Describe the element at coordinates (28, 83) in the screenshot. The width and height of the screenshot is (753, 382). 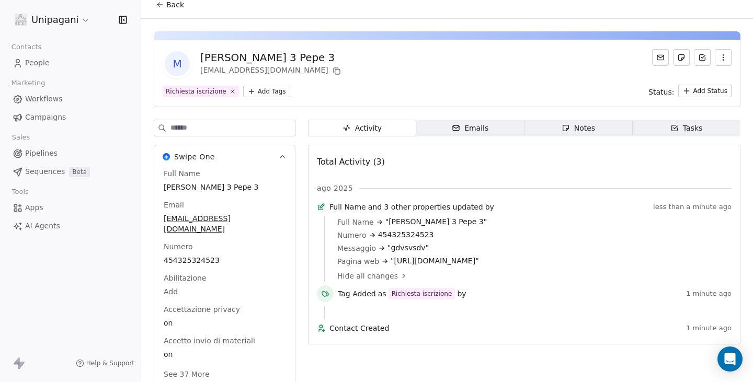
I see `span: Marketing` at that location.